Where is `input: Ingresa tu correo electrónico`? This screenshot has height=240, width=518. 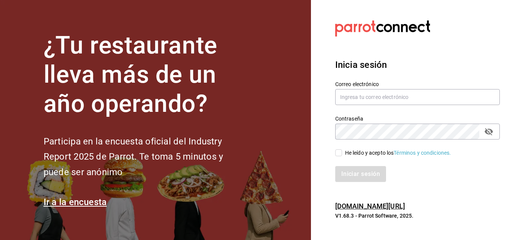 input: Ingresa tu correo electrónico is located at coordinates (418, 97).